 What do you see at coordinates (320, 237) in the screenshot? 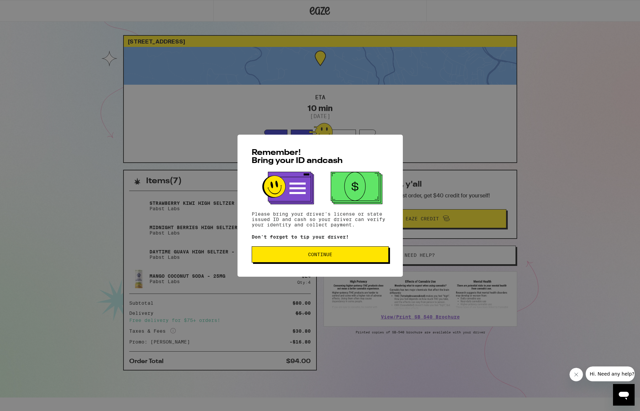
I see `p: Don't forget to tip your driver!` at bounding box center [320, 237].